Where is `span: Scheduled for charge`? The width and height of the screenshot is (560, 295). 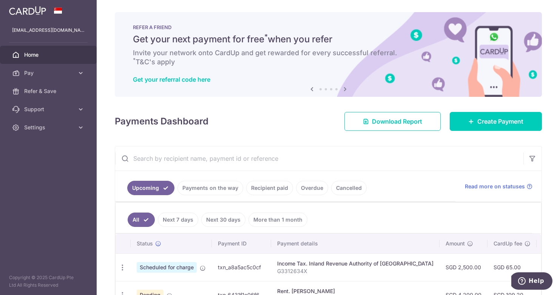
span: Scheduled for charge is located at coordinates (167, 267).